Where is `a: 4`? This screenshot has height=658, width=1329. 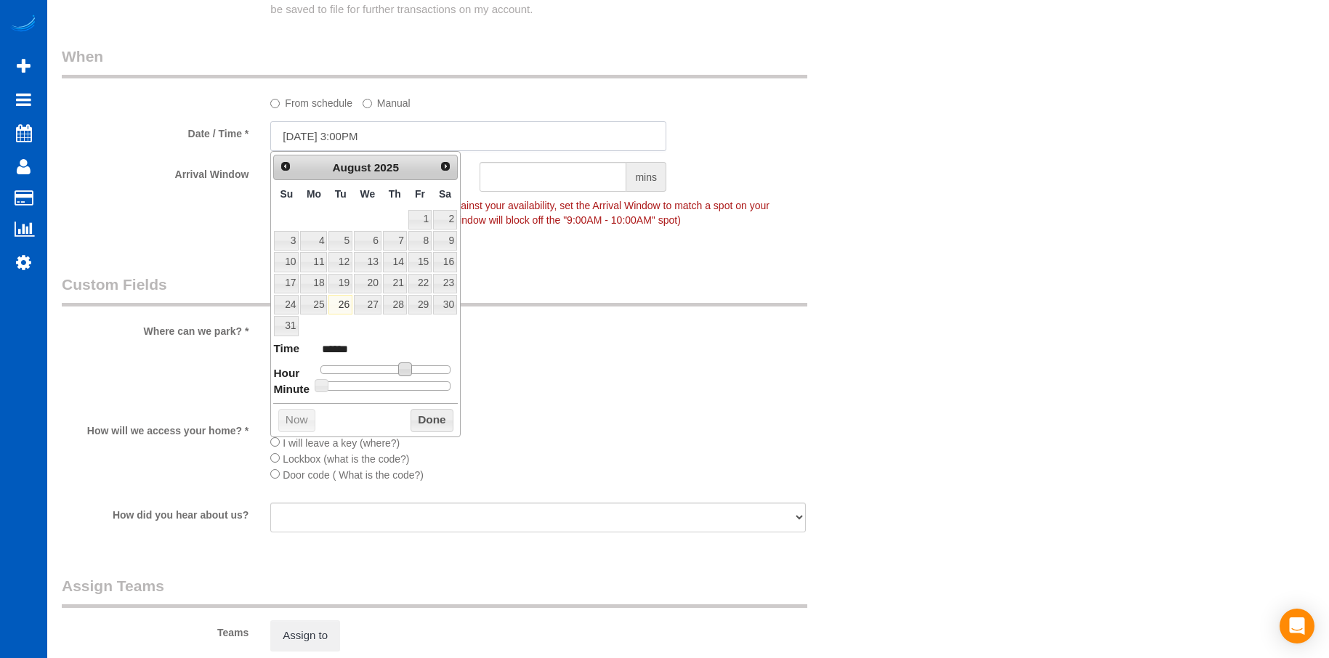
a: 4 is located at coordinates (313, 241).